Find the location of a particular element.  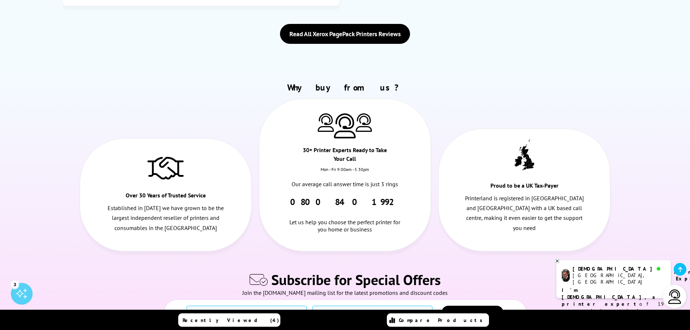

div: 30+ Printer Experts Ready to Take Your Call is located at coordinates (345, 156).